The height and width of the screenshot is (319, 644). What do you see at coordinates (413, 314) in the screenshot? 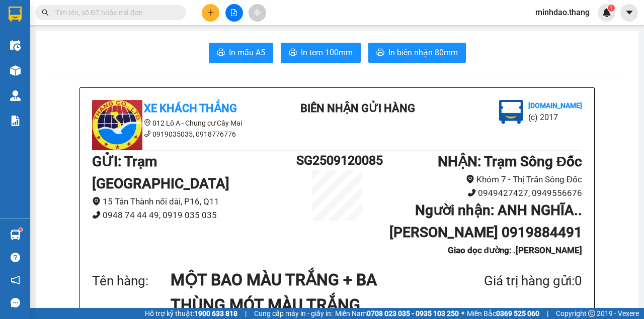
I see `strong: 0708 023 035 - 0935 103 250` at bounding box center [413, 314].